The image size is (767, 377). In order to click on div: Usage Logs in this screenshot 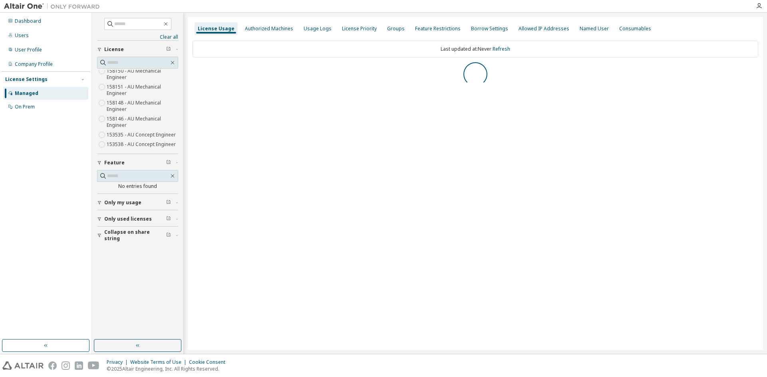, I will do `click(317, 29)`.